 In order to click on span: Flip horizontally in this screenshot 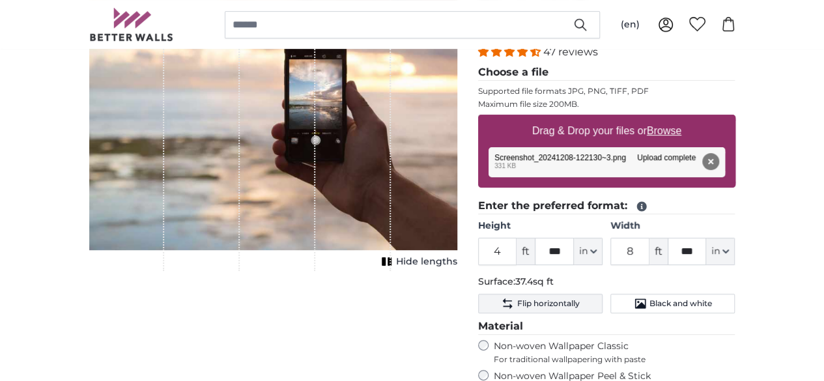, I will do `click(548, 304)`.